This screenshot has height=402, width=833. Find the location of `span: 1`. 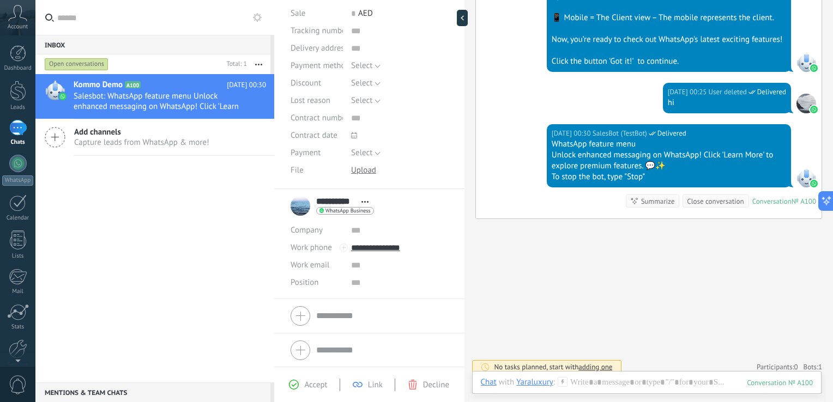

span: 1 is located at coordinates (820, 367).